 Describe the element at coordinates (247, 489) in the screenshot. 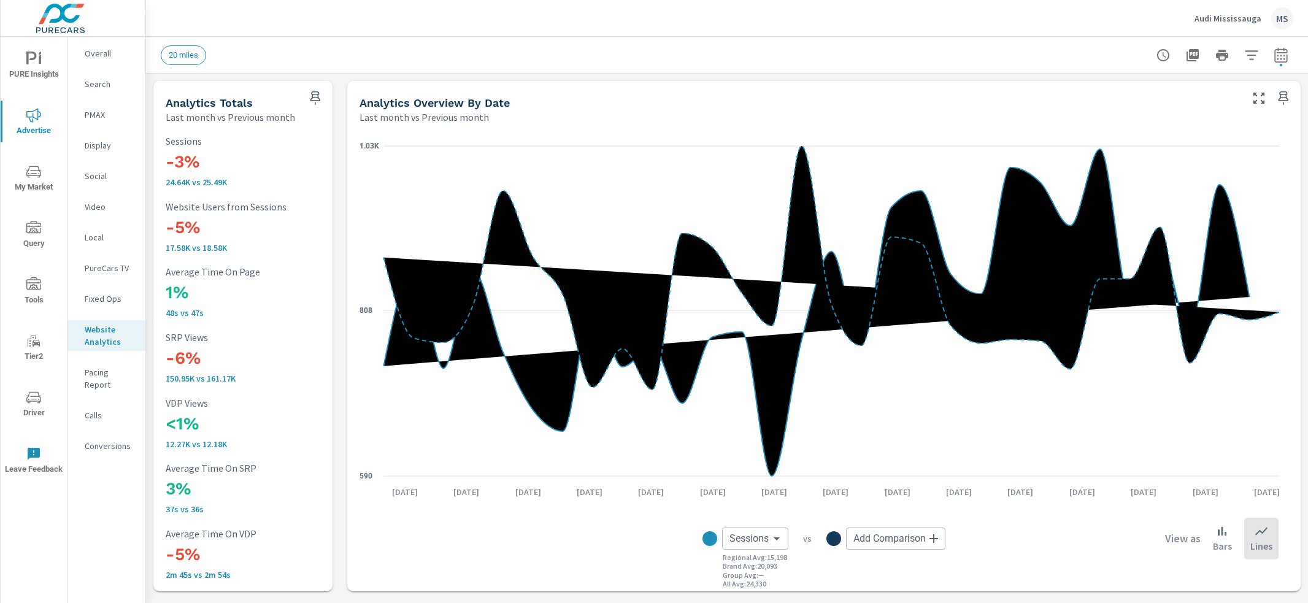

I see `h3: 3%` at that location.